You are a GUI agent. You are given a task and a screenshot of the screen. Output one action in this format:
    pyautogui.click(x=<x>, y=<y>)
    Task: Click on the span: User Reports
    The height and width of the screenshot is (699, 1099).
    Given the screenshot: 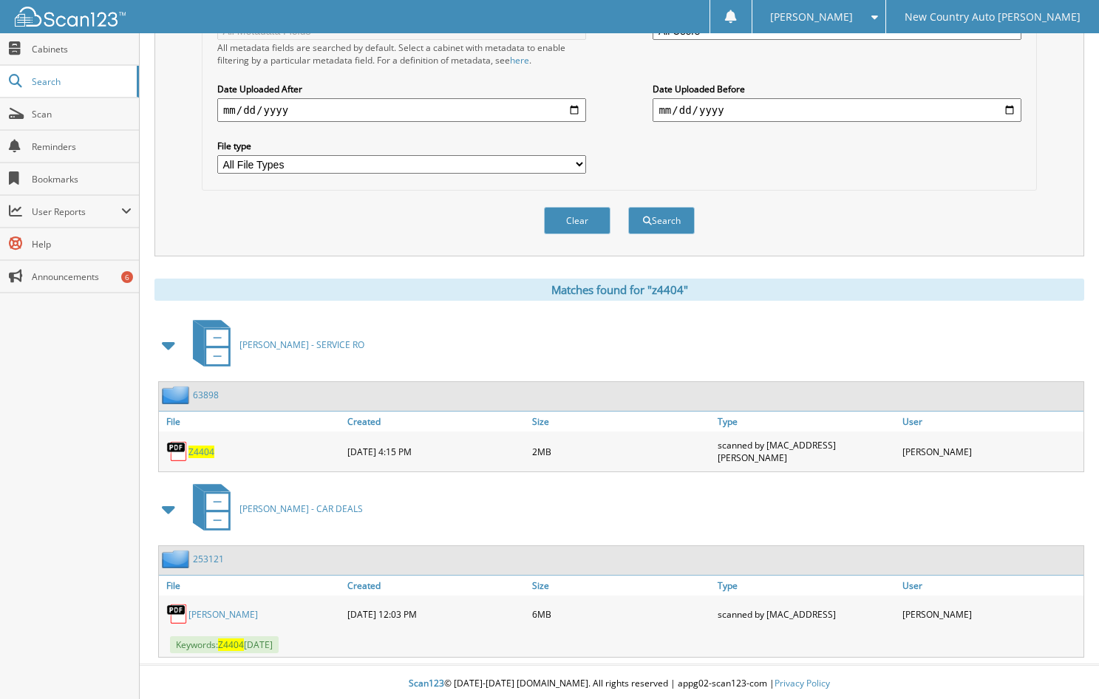 What is the action you would take?
    pyautogui.click(x=76, y=211)
    